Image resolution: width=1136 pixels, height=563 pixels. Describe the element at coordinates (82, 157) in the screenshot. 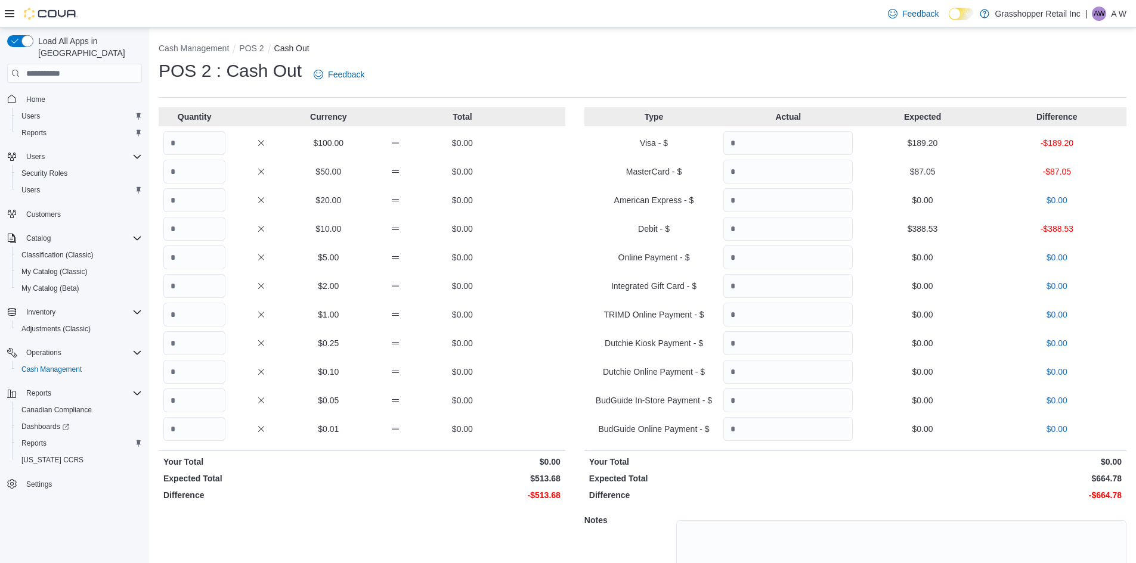

I see `span: Users` at that location.